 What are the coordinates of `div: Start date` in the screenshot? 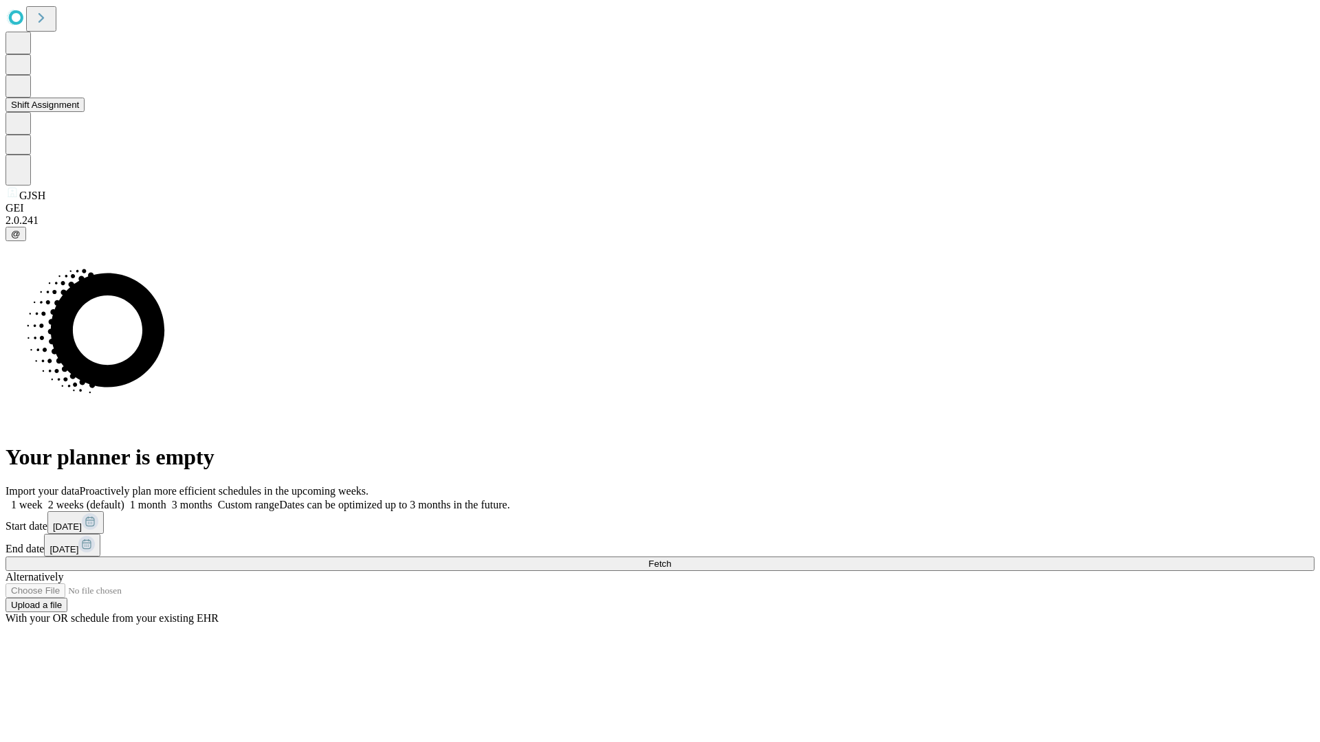 It's located at (660, 522).